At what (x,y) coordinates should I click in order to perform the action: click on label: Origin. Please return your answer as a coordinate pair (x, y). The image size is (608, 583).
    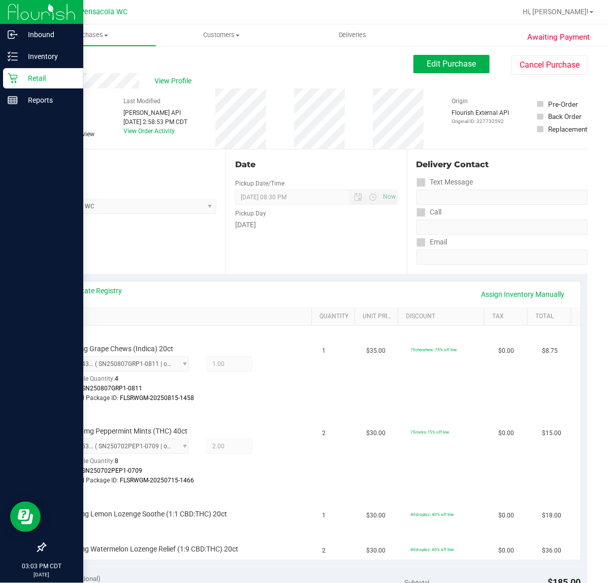
    Looking at the image, I should click on (460, 101).